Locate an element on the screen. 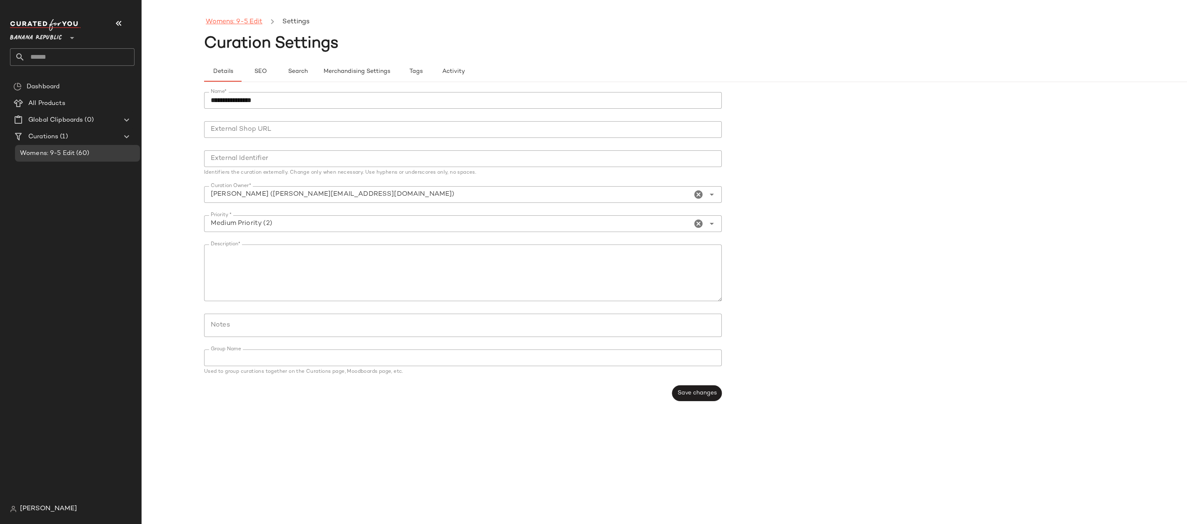  span: Merchandising Settings is located at coordinates (357, 72).